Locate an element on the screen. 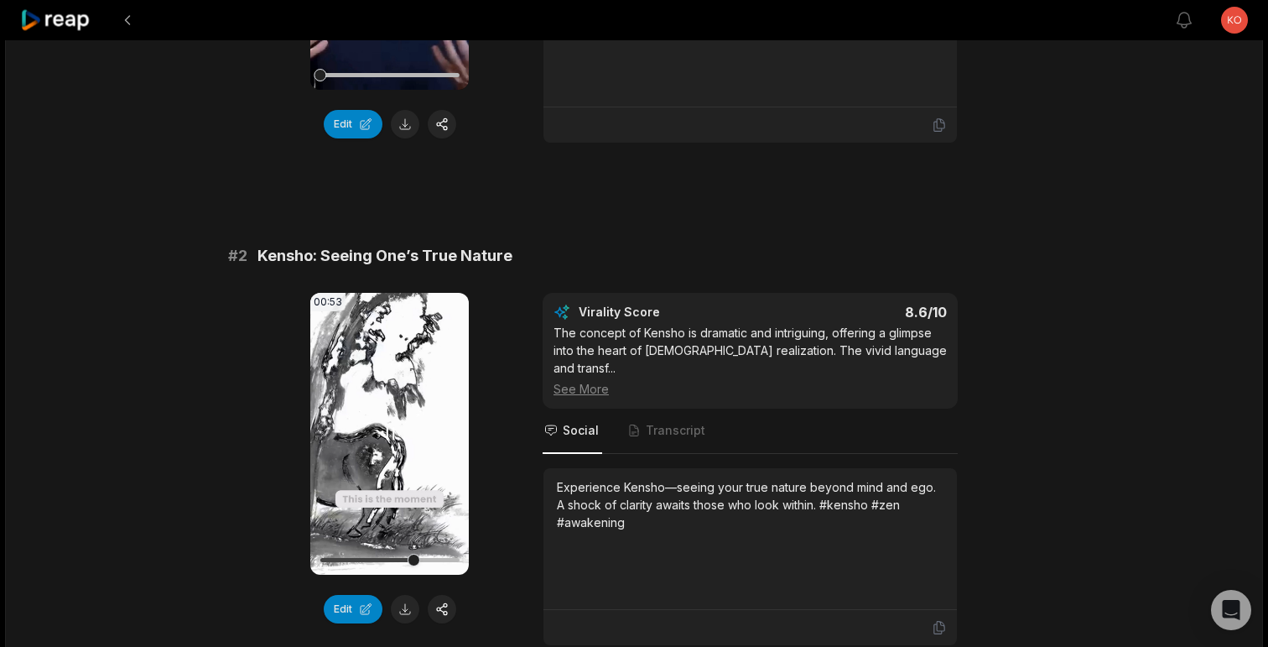 The image size is (1268, 647). span: Transcript is located at coordinates (675, 430).